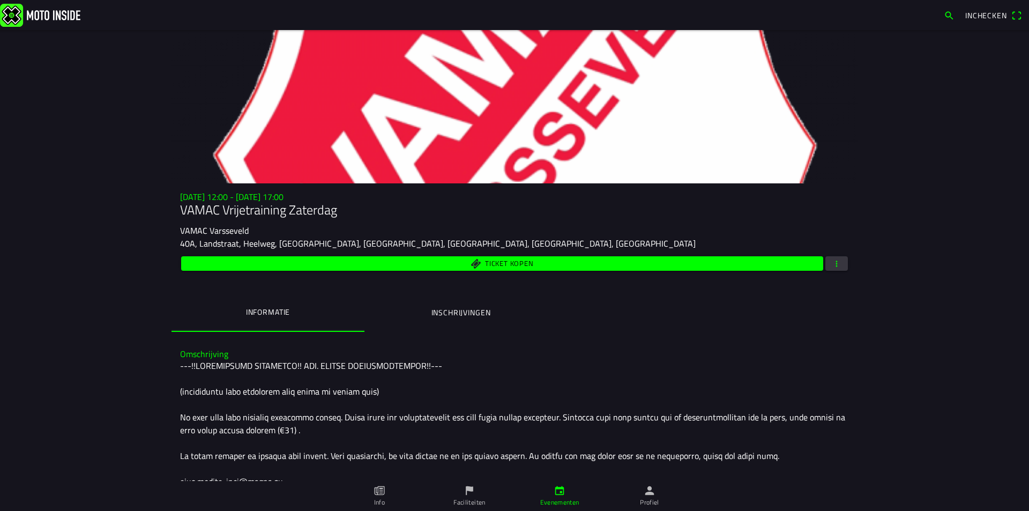  What do you see at coordinates (560, 502) in the screenshot?
I see `ion-label: Evenementen` at bounding box center [560, 502].